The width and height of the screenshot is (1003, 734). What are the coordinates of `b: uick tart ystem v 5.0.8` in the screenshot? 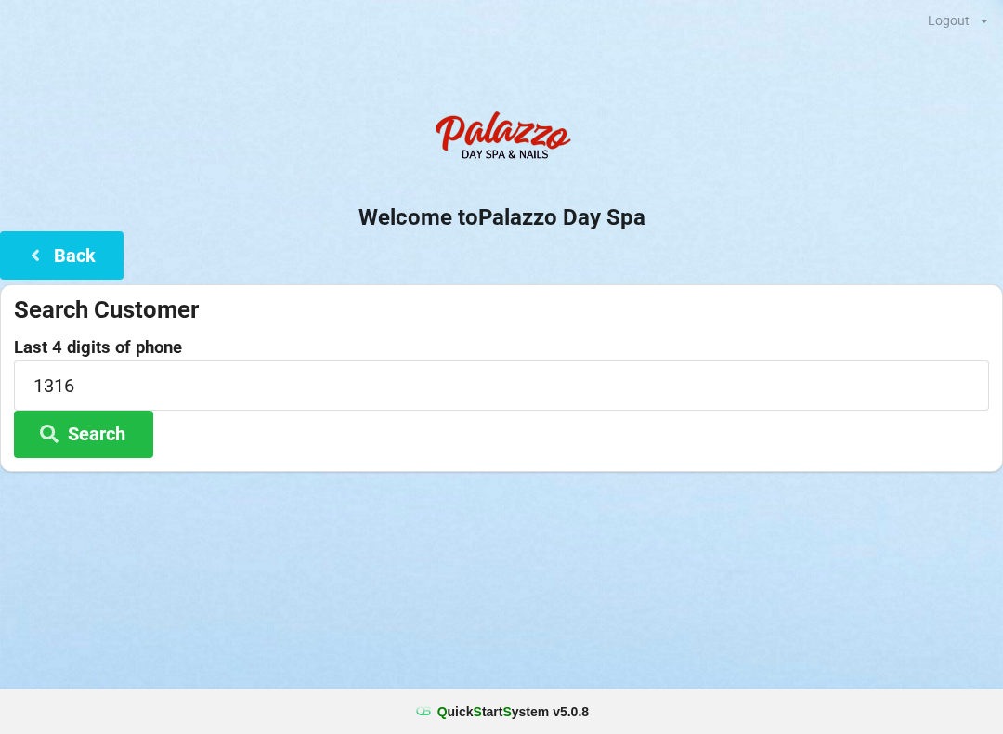 It's located at (513, 712).